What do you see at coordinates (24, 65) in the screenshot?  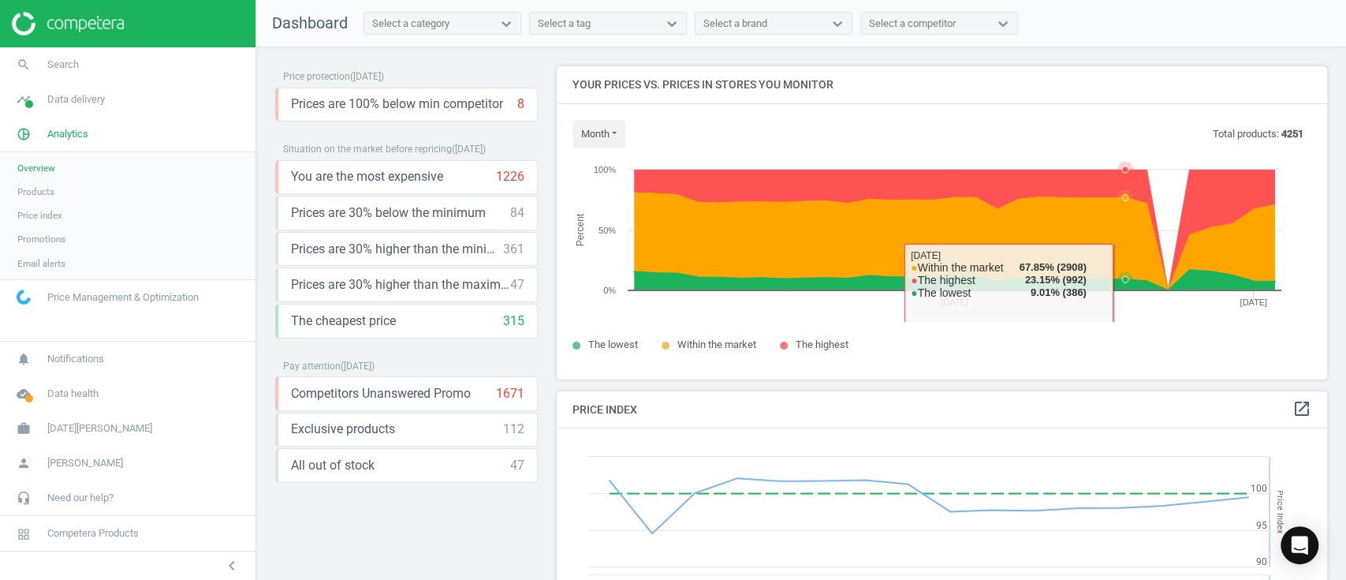 I see `i: search` at bounding box center [24, 65].